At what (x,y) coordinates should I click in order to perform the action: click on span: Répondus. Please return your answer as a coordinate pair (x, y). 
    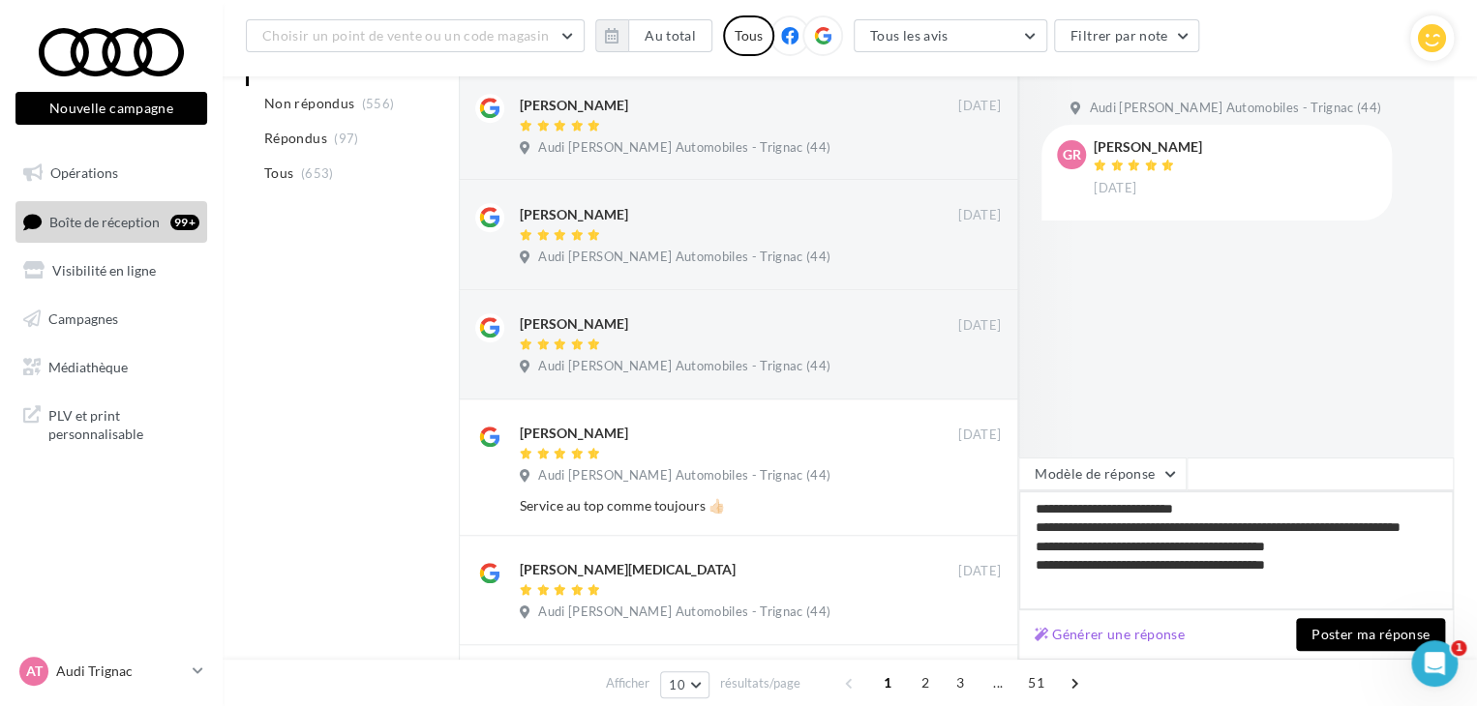
    Looking at the image, I should click on (295, 138).